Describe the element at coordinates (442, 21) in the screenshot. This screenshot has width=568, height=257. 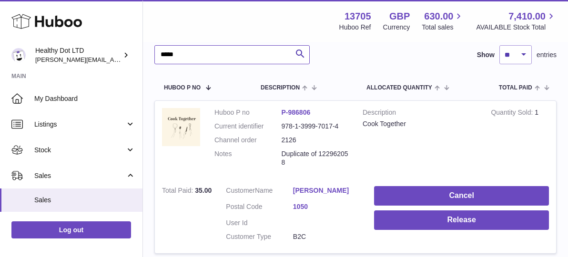
I see `a: 630.00 Total sales` at that location.